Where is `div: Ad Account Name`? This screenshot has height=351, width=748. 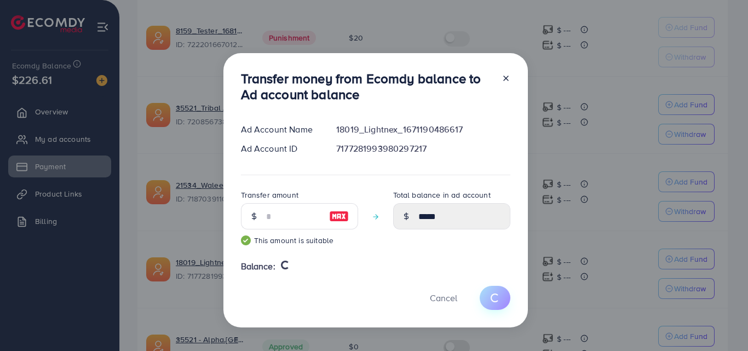
div: Ad Account Name is located at coordinates (280, 129).